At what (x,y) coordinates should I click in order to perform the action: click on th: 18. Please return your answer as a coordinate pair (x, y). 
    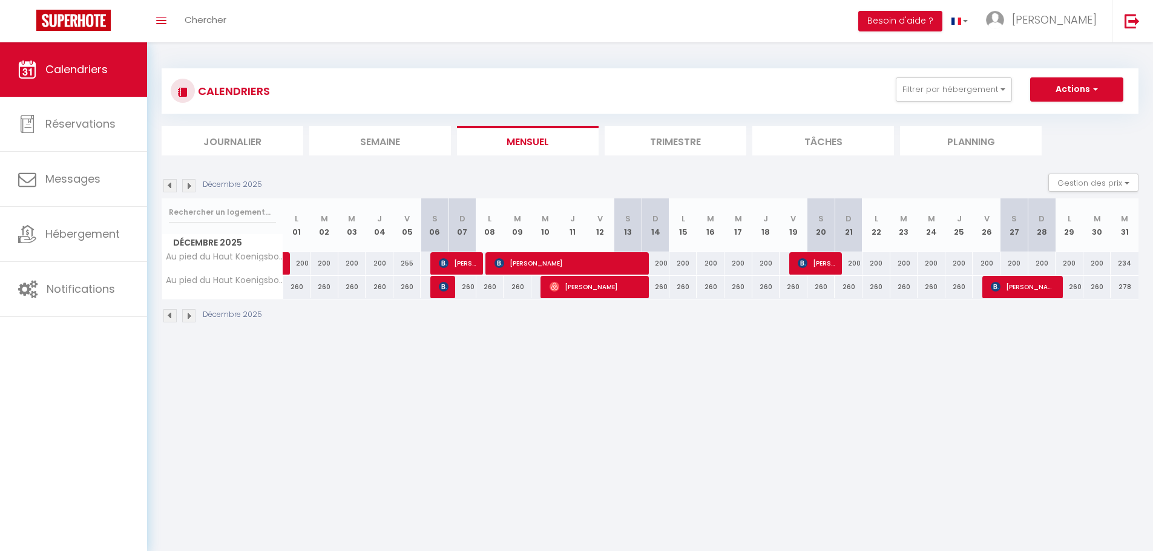
    Looking at the image, I should click on (766, 225).